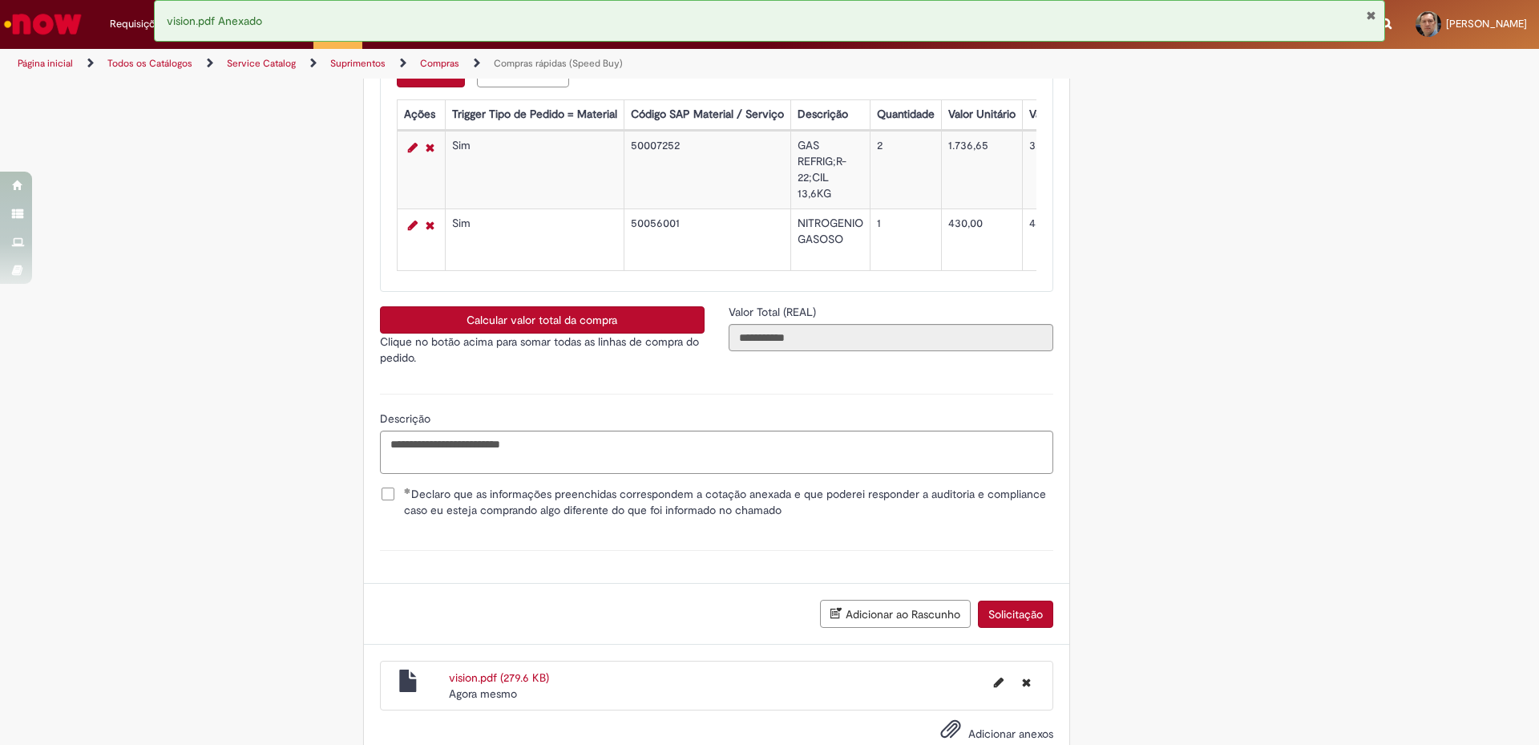 Image resolution: width=1539 pixels, height=745 pixels. I want to click on input: Valor Total (REAL), so click(891, 337).